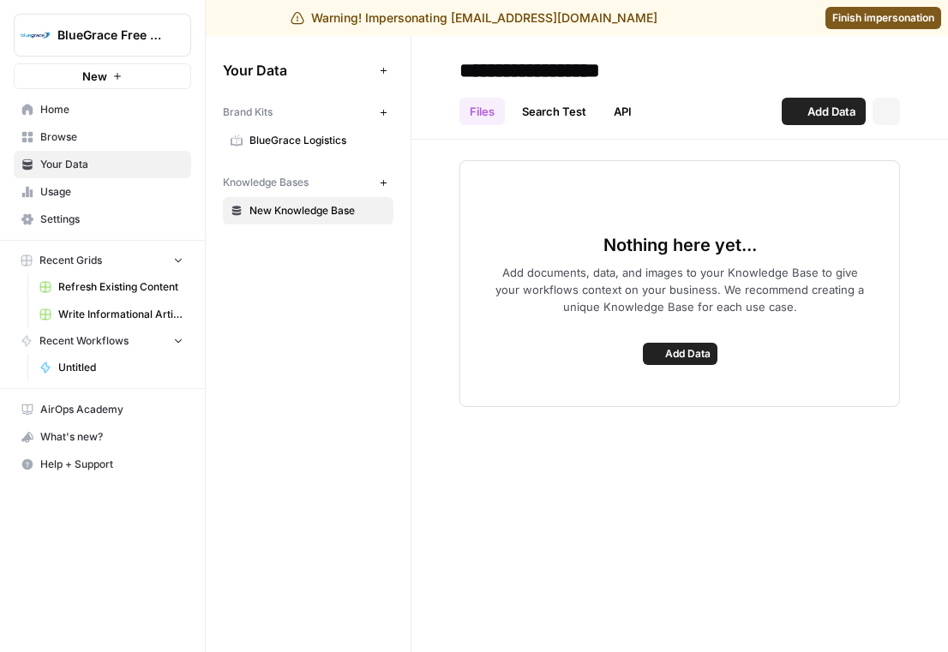 This screenshot has width=948, height=652. I want to click on a: Search Test, so click(554, 111).